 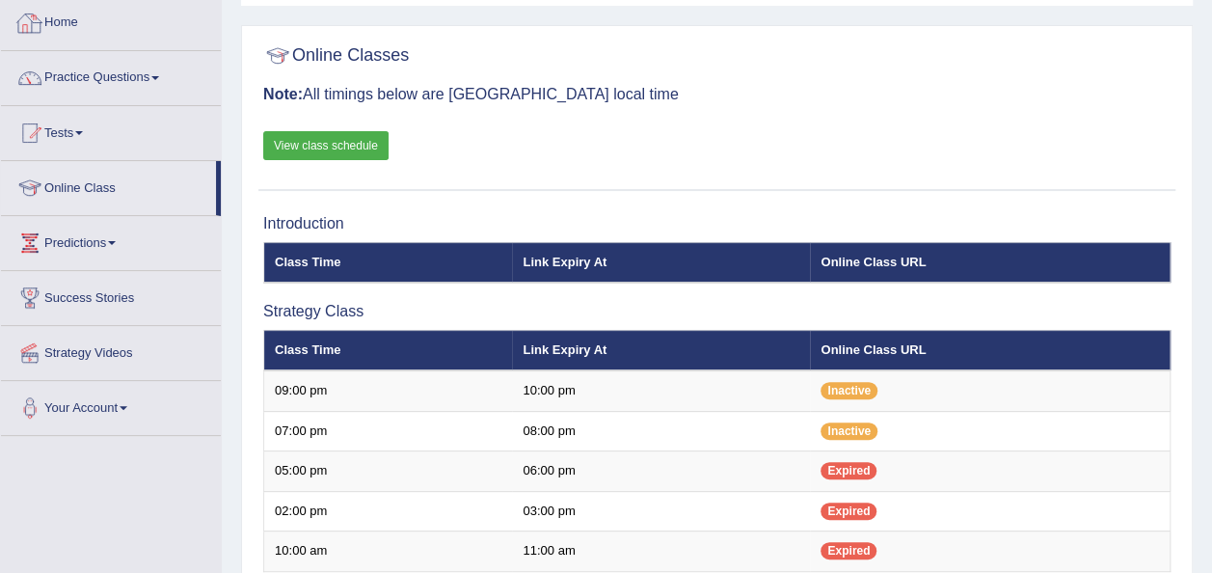 I want to click on td: 06:00 pm, so click(x=660, y=471).